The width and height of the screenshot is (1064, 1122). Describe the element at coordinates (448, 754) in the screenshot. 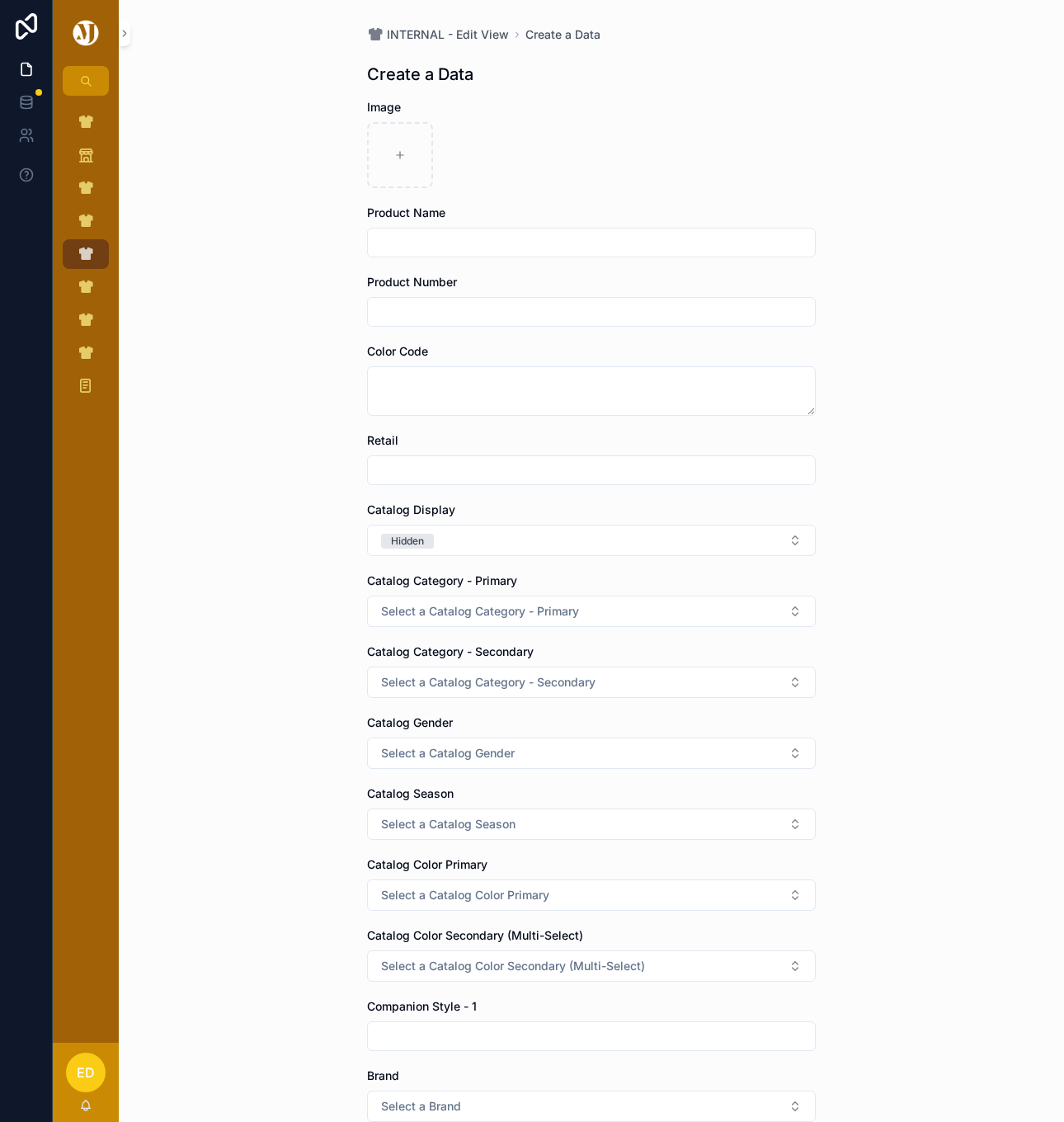

I see `span: Select a Catalog Gender` at that location.